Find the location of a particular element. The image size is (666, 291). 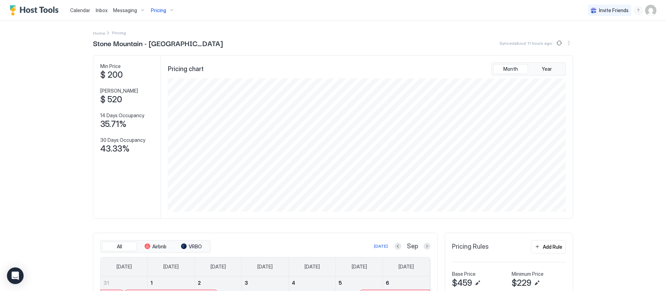

span: Airbnb is located at coordinates (159, 247).